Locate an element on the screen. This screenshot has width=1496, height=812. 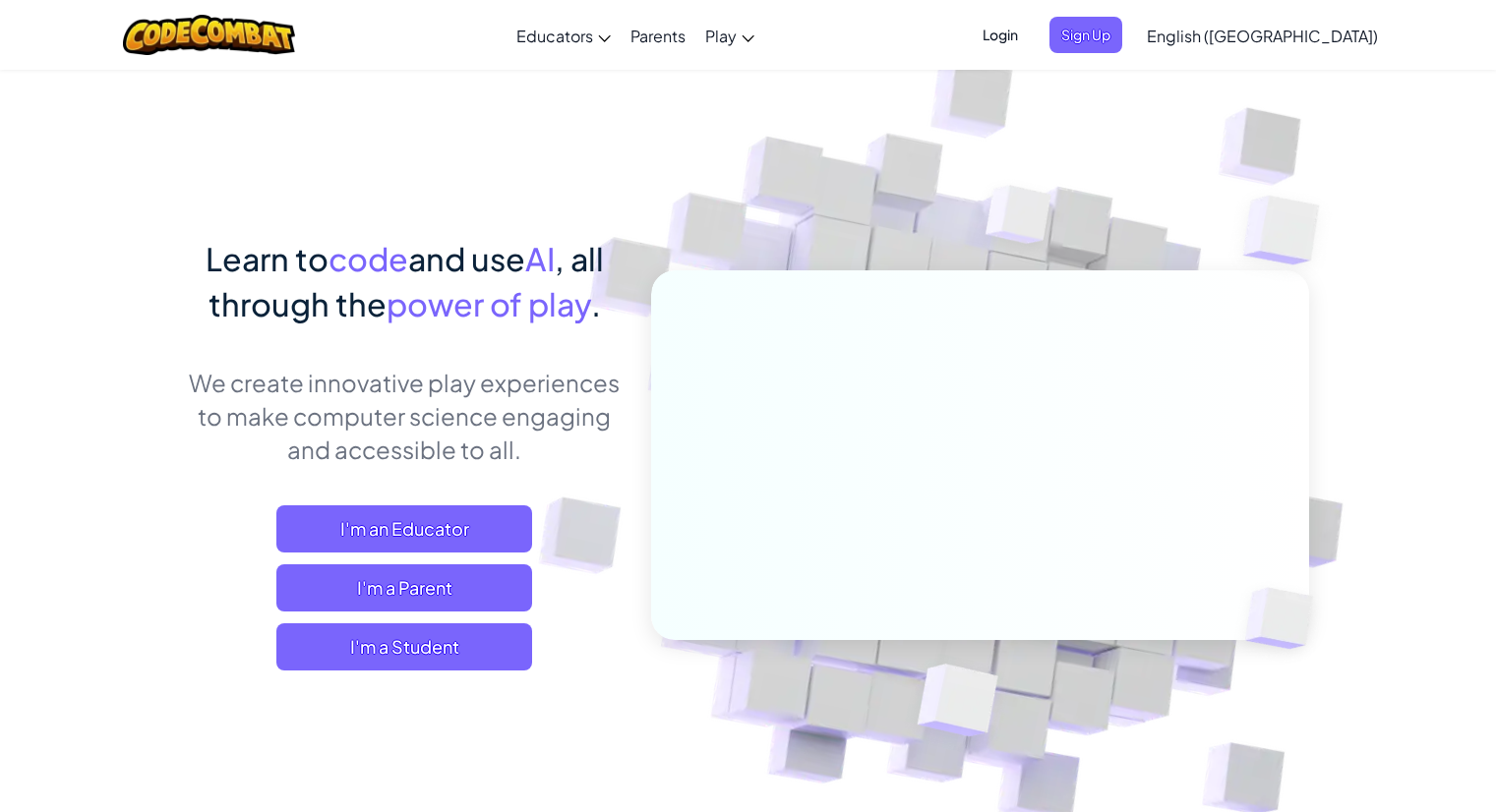
span: I'm a Student is located at coordinates (404, 647).